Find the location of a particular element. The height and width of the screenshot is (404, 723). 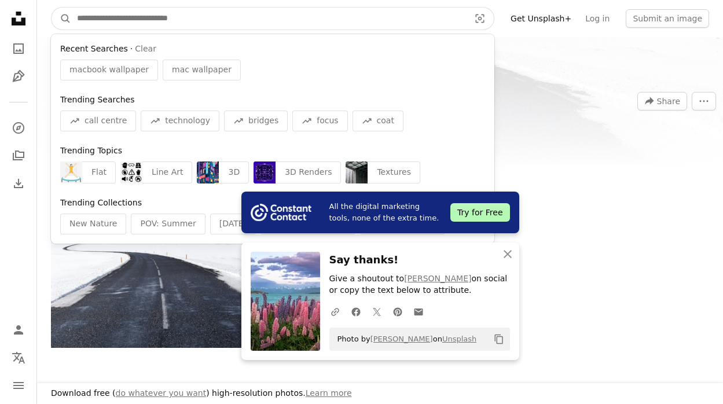

img: premium_vector-1739360193640-746e8cbc3d2a is located at coordinates (208, 173).